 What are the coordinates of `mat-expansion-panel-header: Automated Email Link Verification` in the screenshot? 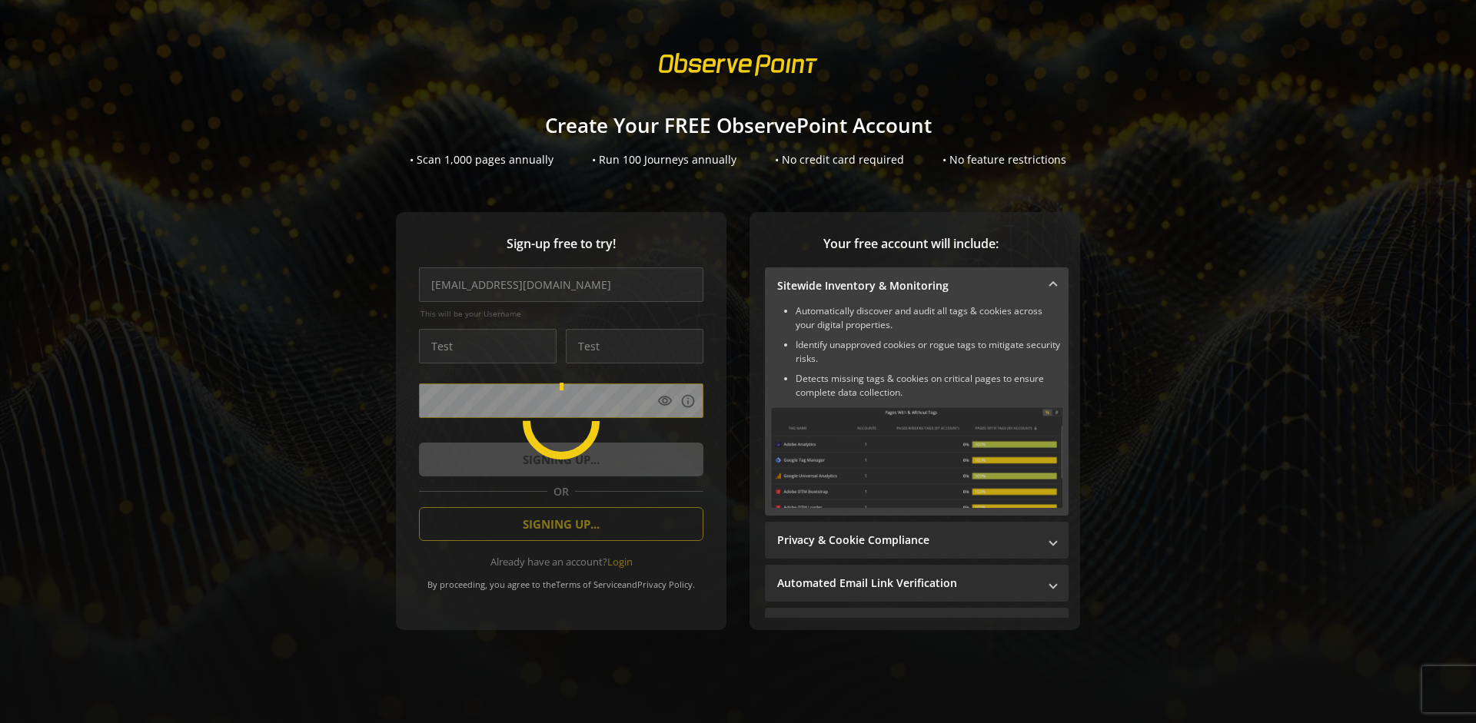 It's located at (916, 584).